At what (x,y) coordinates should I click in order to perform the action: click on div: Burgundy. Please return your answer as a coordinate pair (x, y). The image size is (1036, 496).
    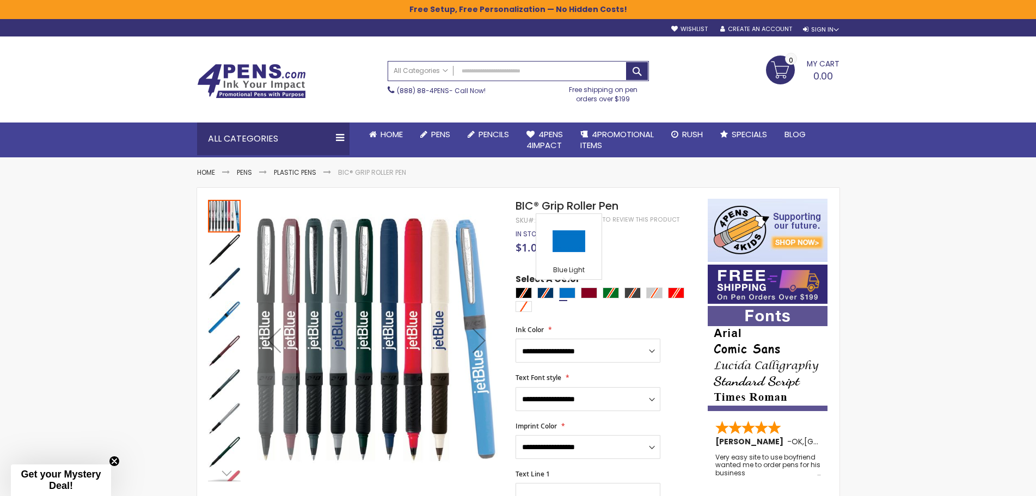
    Looking at the image, I should click on (589, 293).